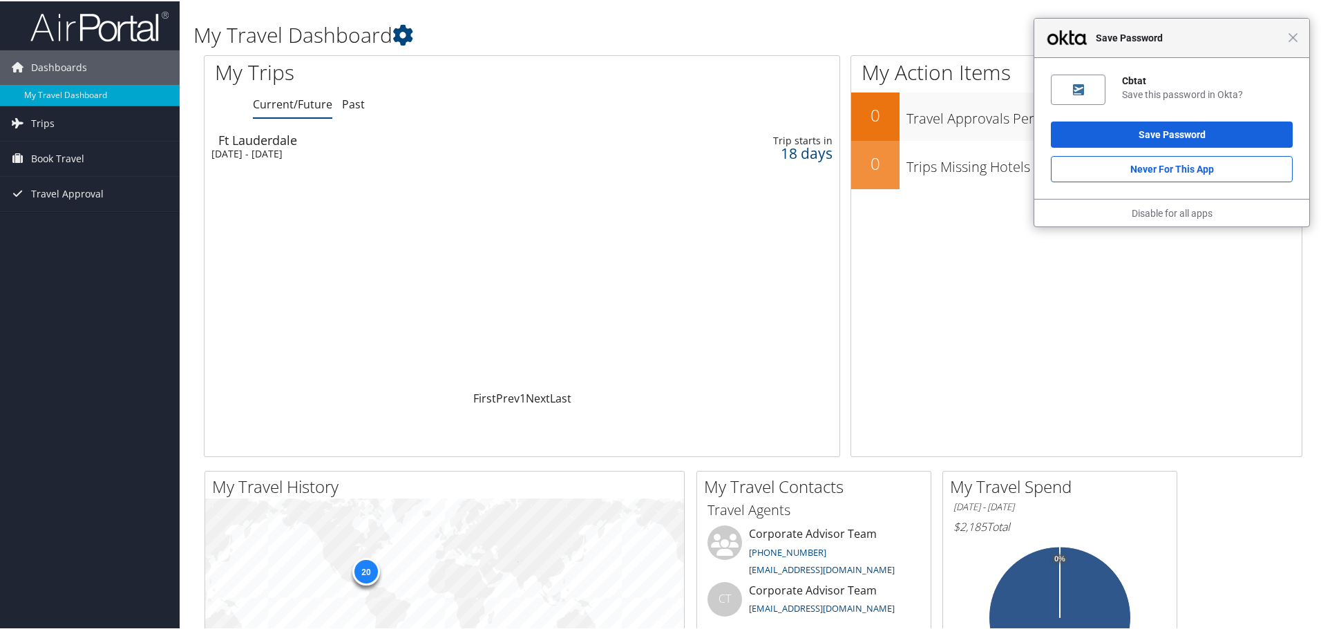 The image size is (1321, 629). I want to click on span: Close, so click(1292, 36).